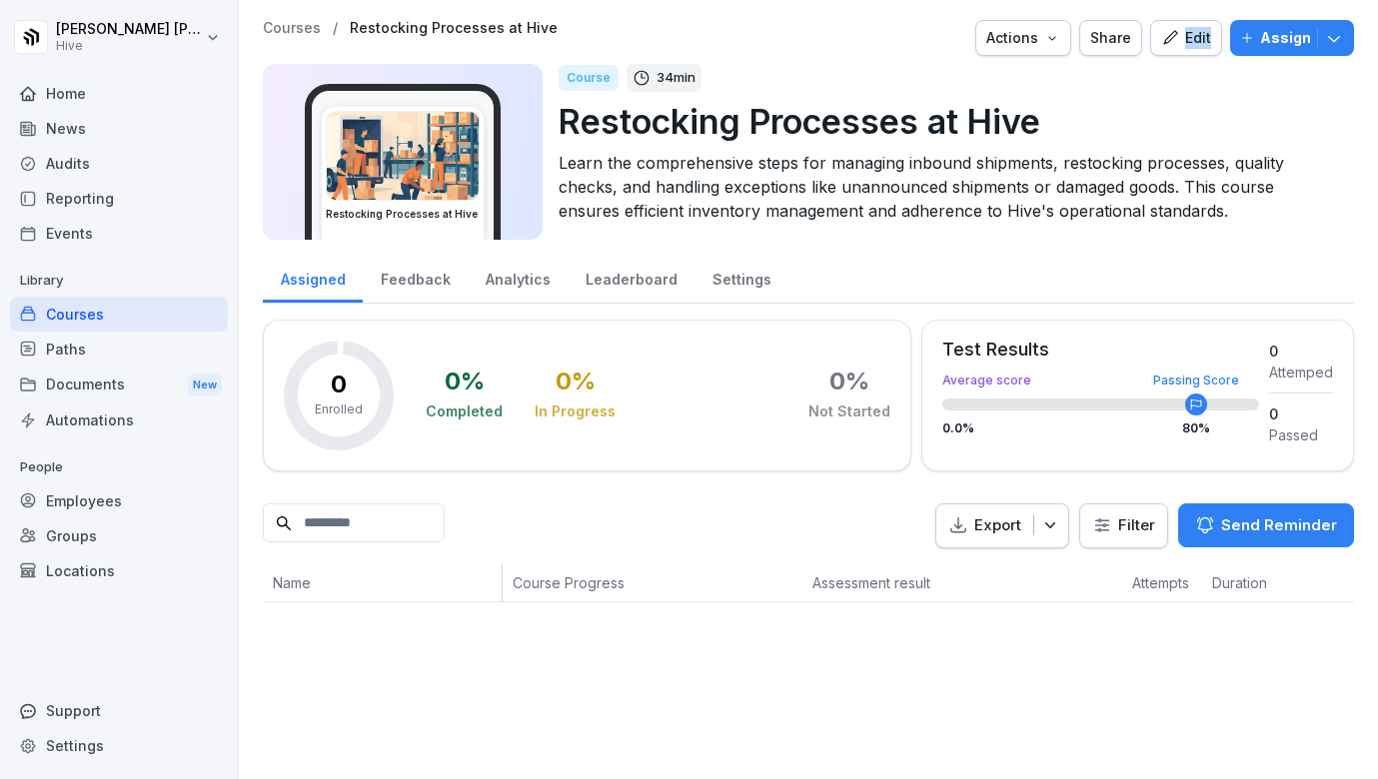  I want to click on a: DocumentsNew, so click(119, 385).